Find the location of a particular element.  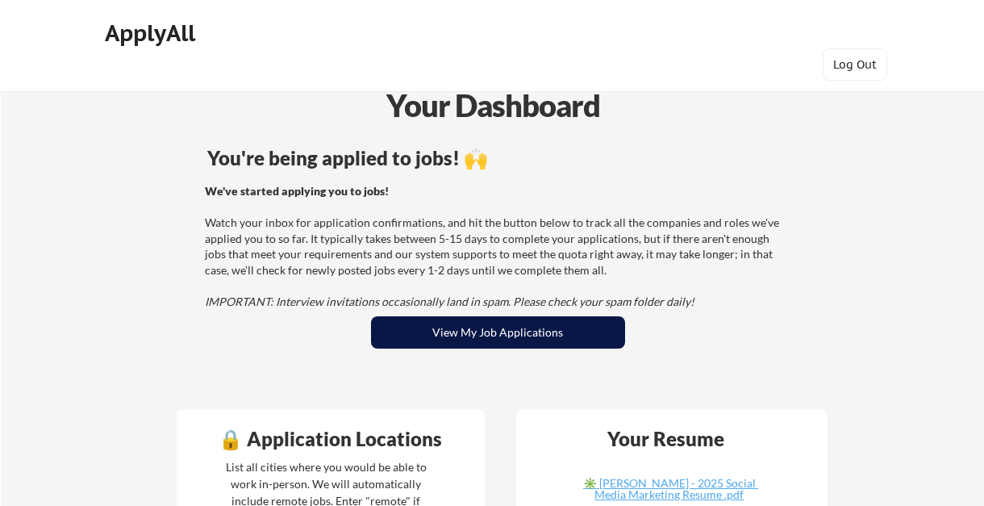

div: 🔒 Application Locations is located at coordinates (331, 439).